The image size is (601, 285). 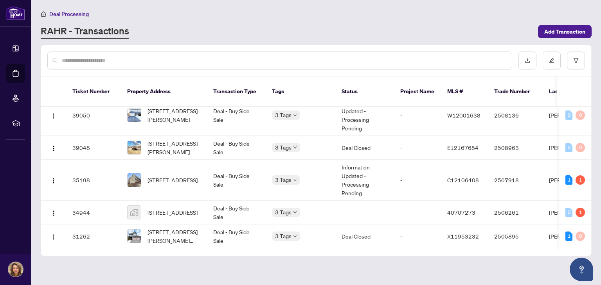 What do you see at coordinates (551, 61) in the screenshot?
I see `button: edit` at bounding box center [551, 61].